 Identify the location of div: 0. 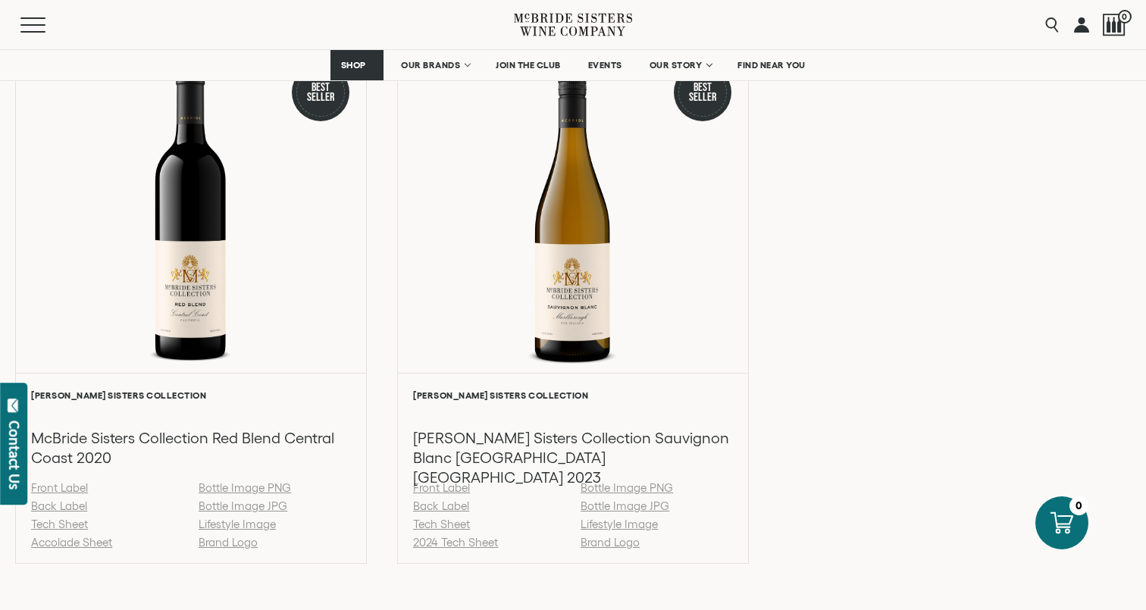
(1079, 506).